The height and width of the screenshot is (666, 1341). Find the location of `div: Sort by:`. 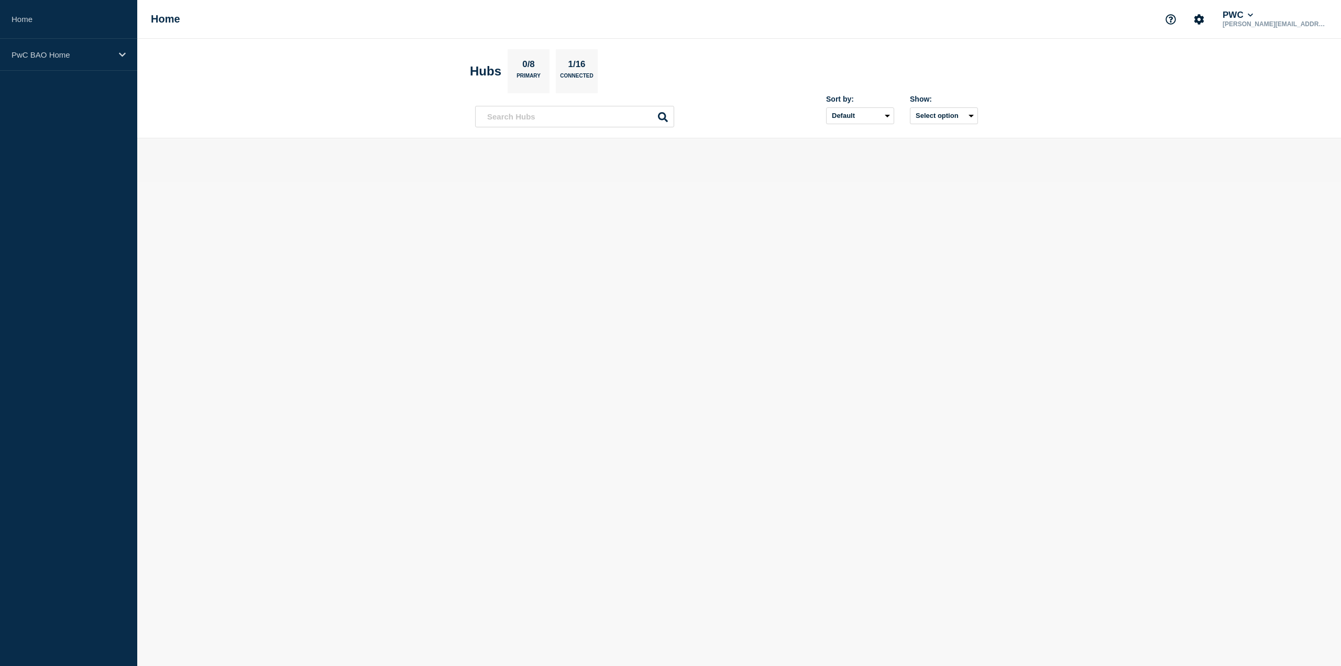

div: Sort by: is located at coordinates (860, 99).